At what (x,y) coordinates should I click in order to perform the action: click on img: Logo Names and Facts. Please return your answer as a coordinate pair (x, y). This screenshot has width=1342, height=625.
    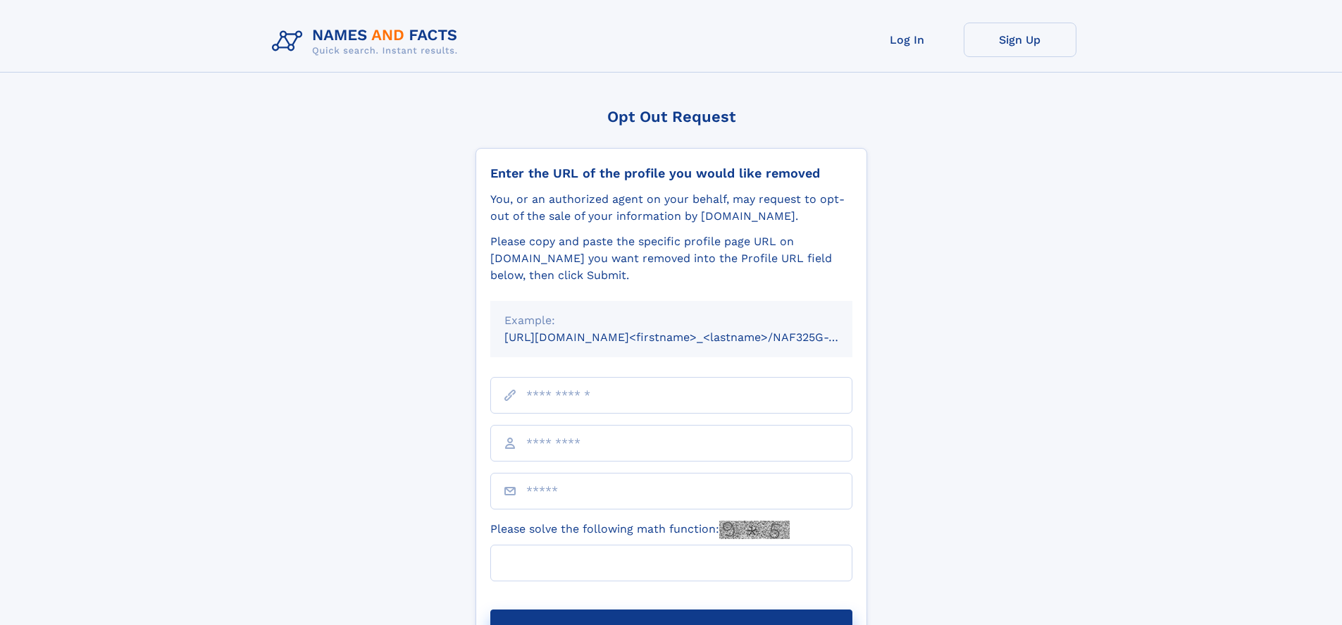
    Looking at the image, I should click on (368, 42).